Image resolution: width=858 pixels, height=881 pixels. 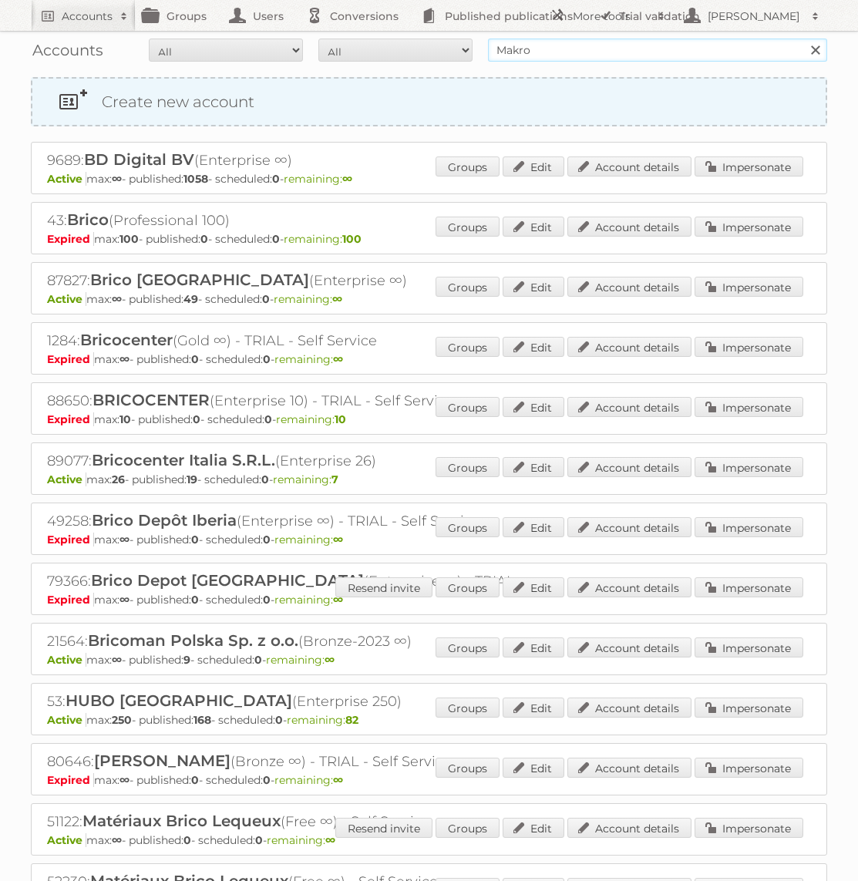 I want to click on h2: 53: (Enterprise 250), so click(x=317, y=701).